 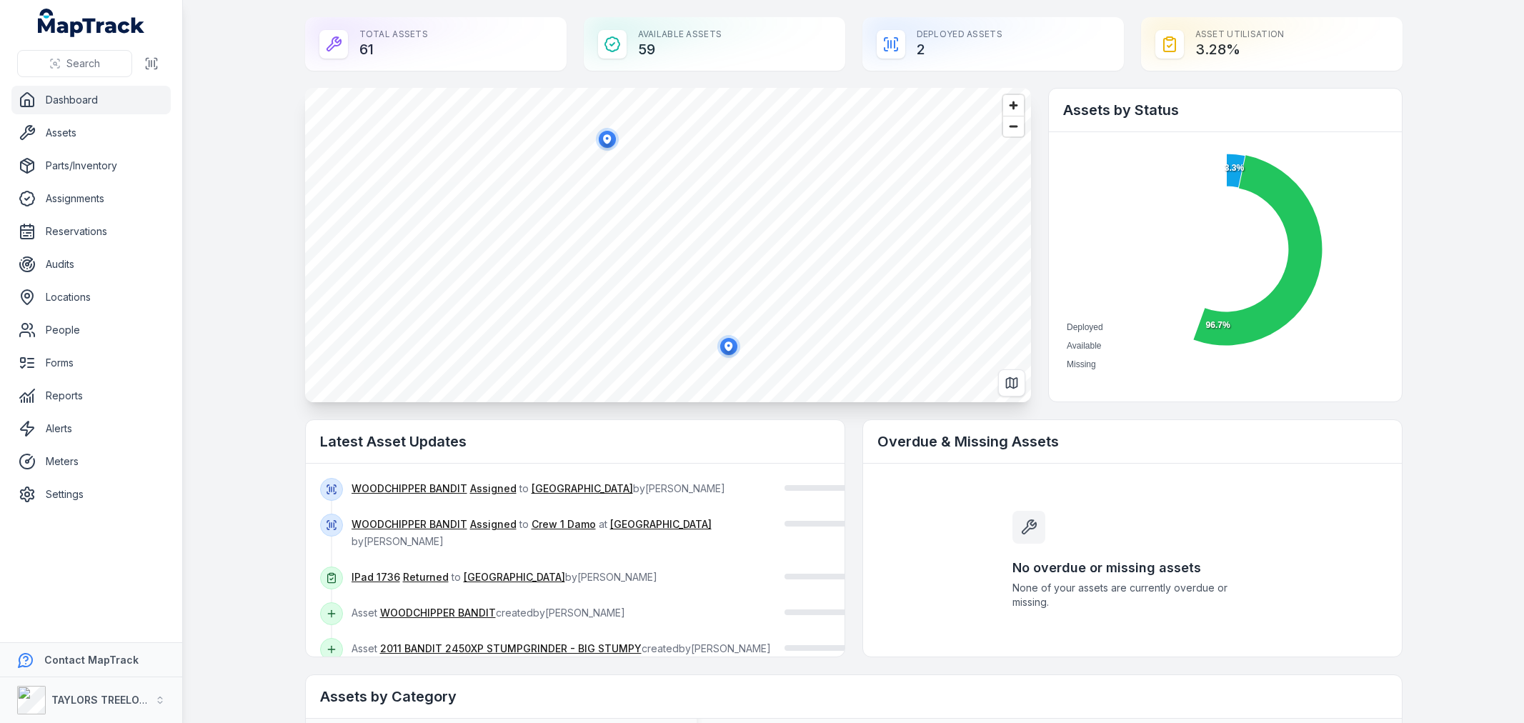 I want to click on a: People, so click(x=91, y=330).